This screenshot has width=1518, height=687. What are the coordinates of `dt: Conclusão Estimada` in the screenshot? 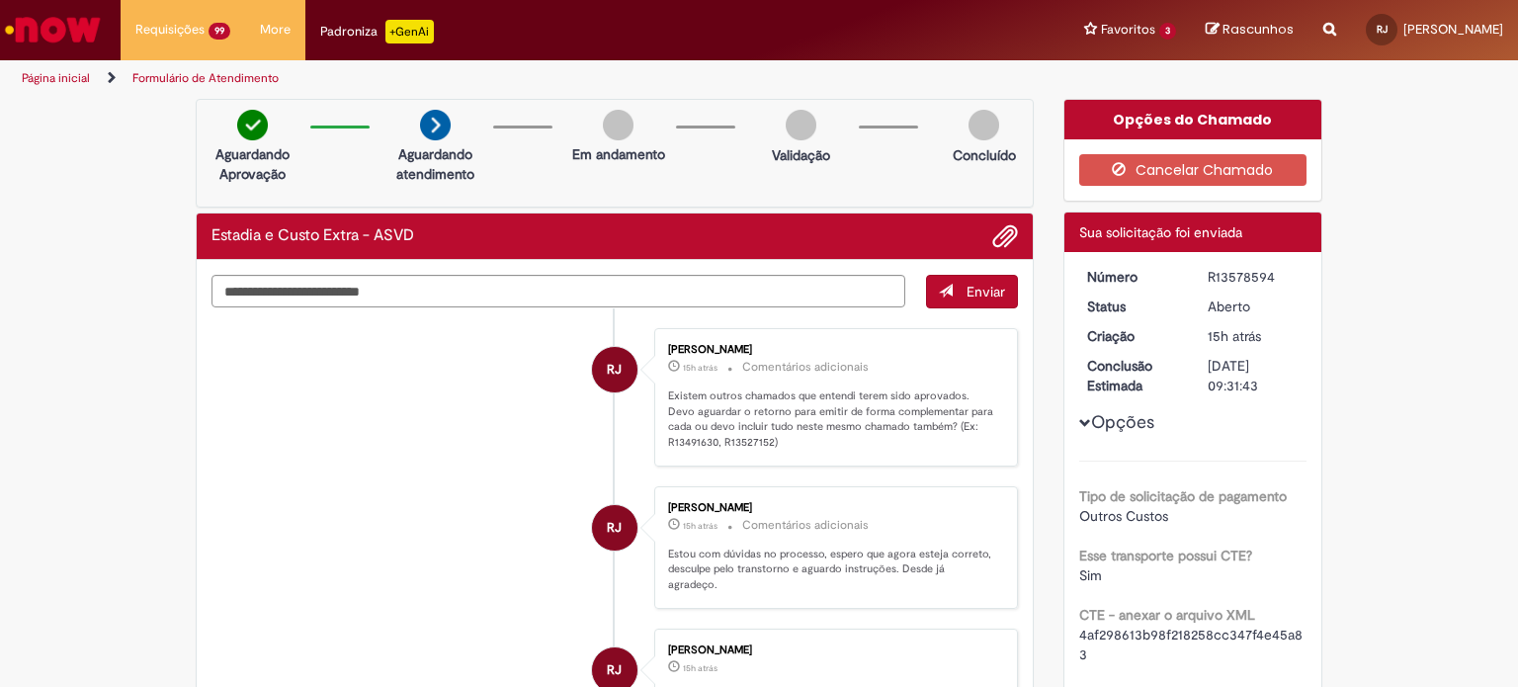 It's located at (1132, 375).